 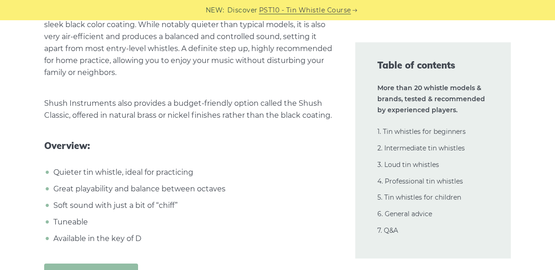 I want to click on a: 3. Loud tin whistles, so click(x=408, y=165).